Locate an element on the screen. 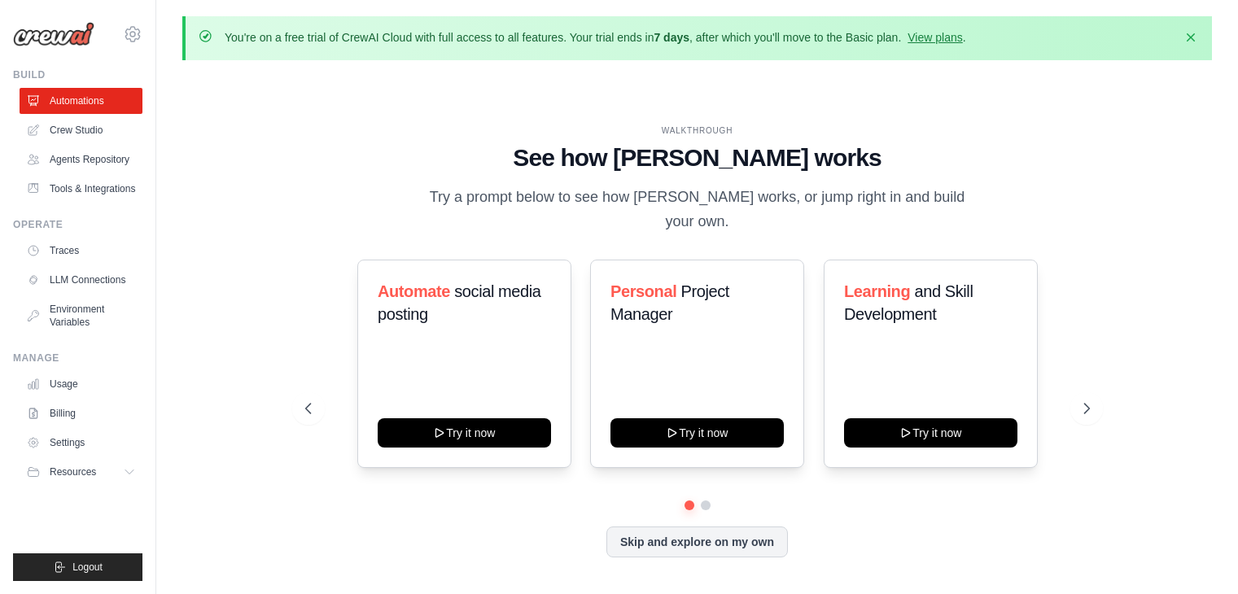 The height and width of the screenshot is (594, 1238). button: Skip and explore on my own is located at coordinates (696, 542).